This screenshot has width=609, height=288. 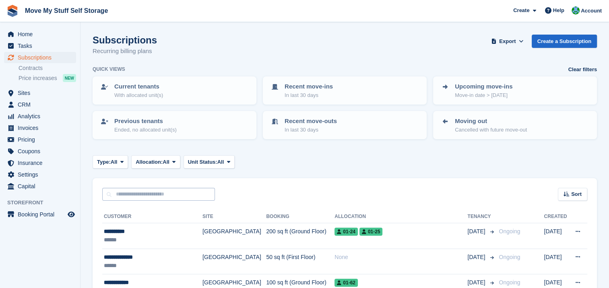 What do you see at coordinates (556, 217) in the screenshot?
I see `th: Created` at bounding box center [556, 217].